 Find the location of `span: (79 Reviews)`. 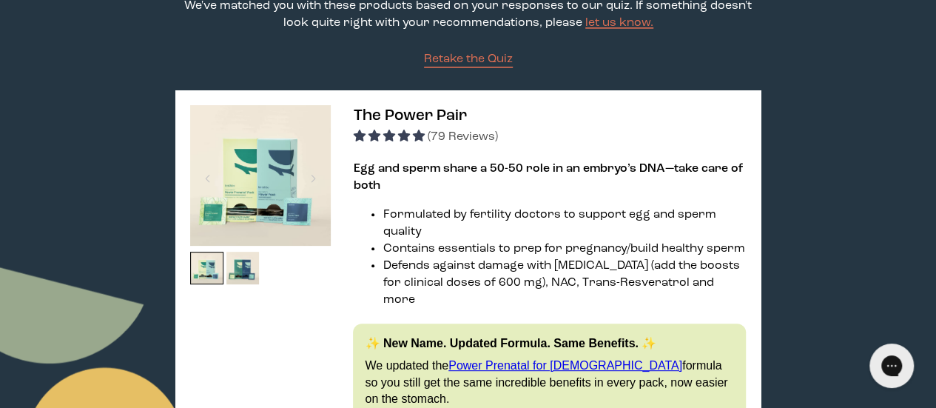

span: (79 Reviews) is located at coordinates (462, 137).